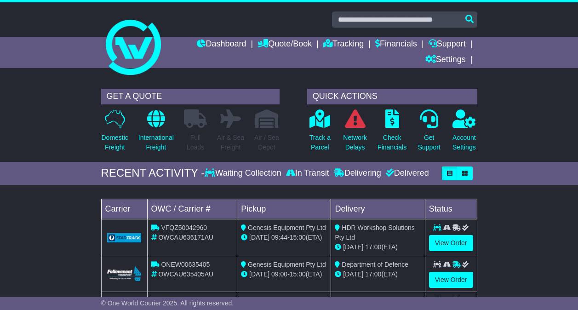 This screenshot has height=310, width=578. I want to click on span: OWCAU636171AU, so click(186, 237).